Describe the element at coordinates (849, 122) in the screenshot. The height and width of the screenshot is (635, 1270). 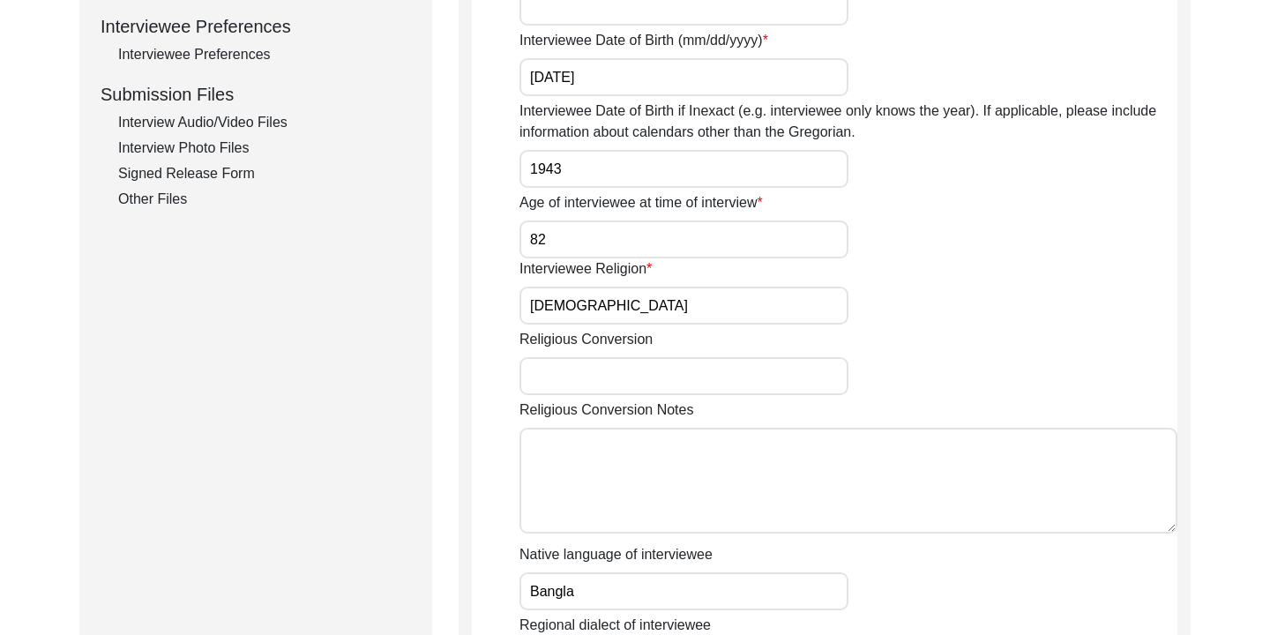
I see `label: Interviewee Date of Birth if Inexact (e.g. interviewee only knows the year). If applicable, pleas...` at that location.